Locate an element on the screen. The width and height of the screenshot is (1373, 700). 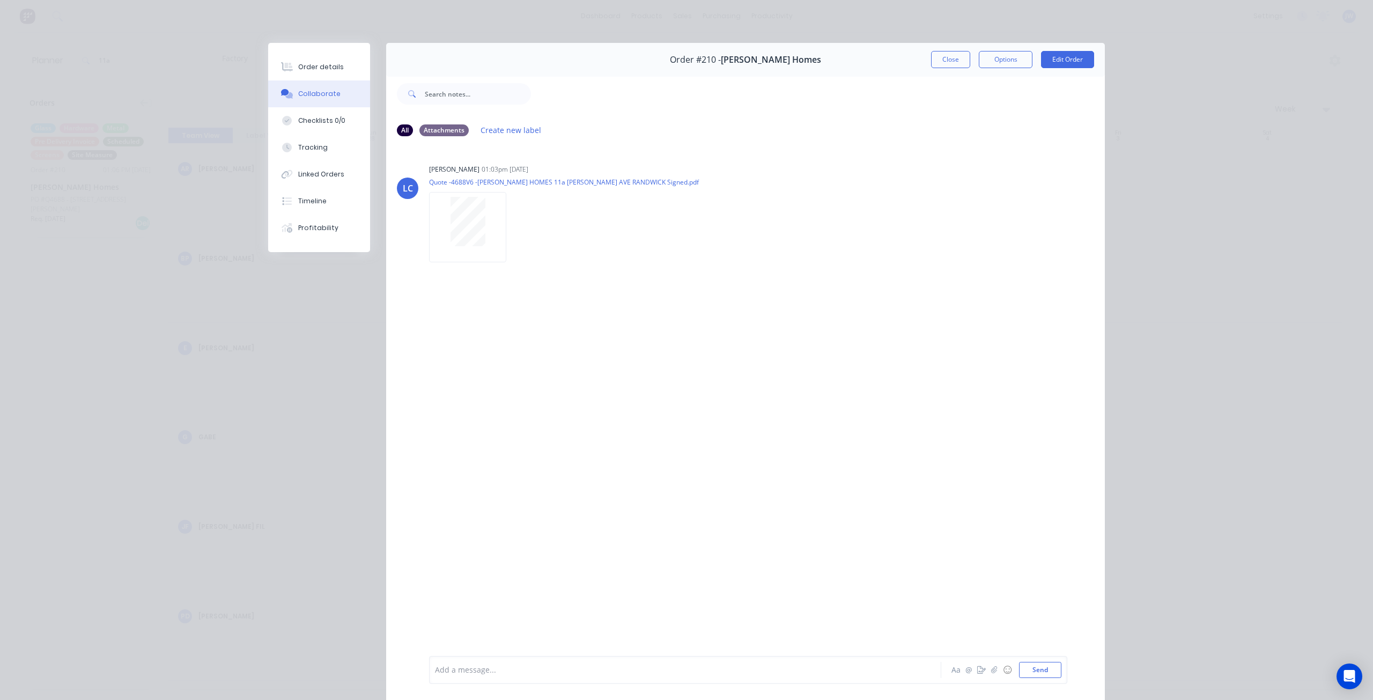
button: Linked Orders is located at coordinates (319, 174).